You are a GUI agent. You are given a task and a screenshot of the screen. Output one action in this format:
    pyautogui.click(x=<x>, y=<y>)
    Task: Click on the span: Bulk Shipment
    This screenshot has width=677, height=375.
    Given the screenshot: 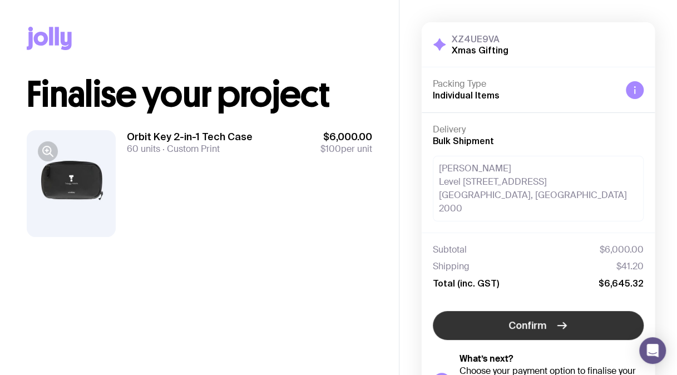 What is the action you would take?
    pyautogui.click(x=463, y=141)
    